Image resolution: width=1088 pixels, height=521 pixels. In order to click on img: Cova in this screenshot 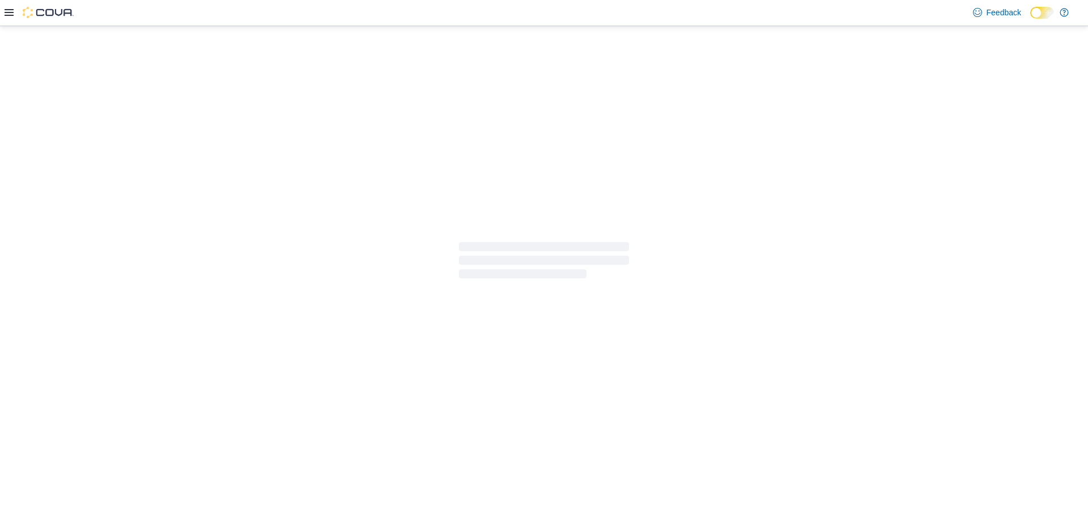, I will do `click(48, 12)`.